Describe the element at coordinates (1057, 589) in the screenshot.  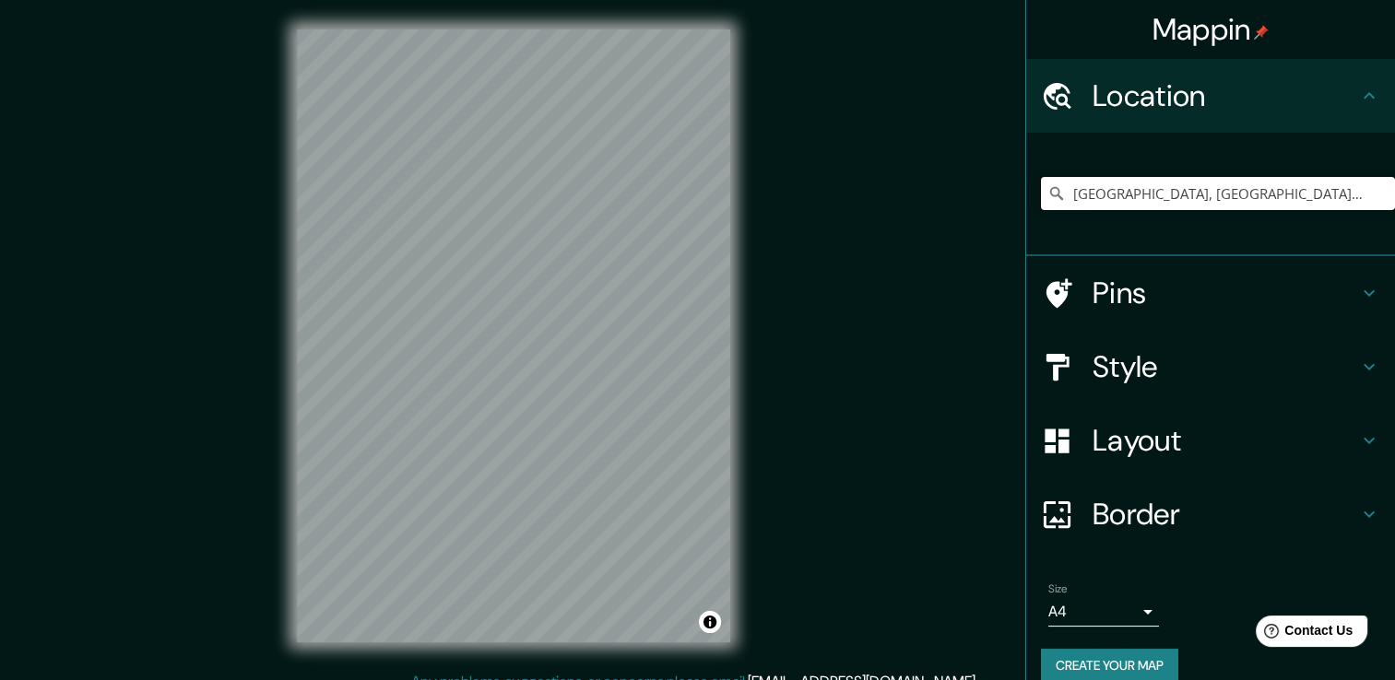
I see `label: Size` at that location.